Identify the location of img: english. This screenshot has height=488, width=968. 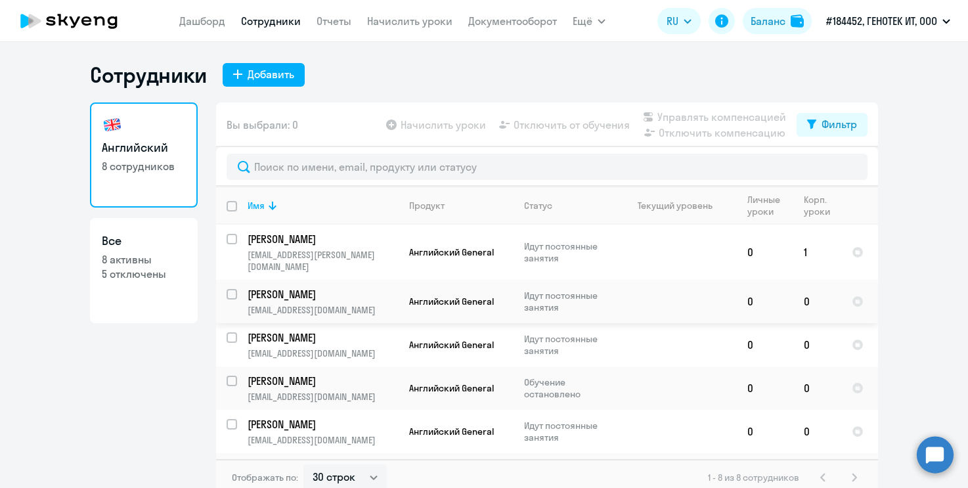
(112, 125).